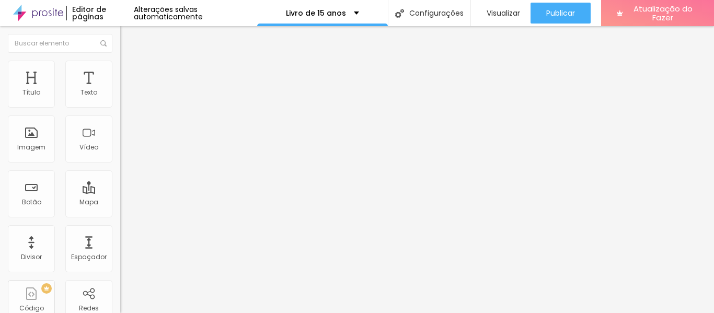  I want to click on font: Atualização do Fazer, so click(663, 13).